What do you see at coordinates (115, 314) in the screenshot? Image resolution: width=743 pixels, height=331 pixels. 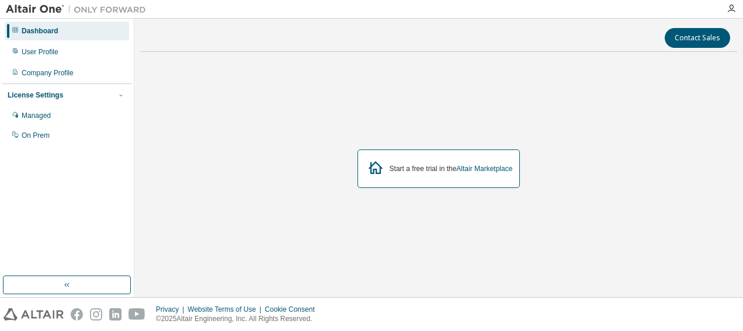 I see `img: linkedin.svg` at bounding box center [115, 314].